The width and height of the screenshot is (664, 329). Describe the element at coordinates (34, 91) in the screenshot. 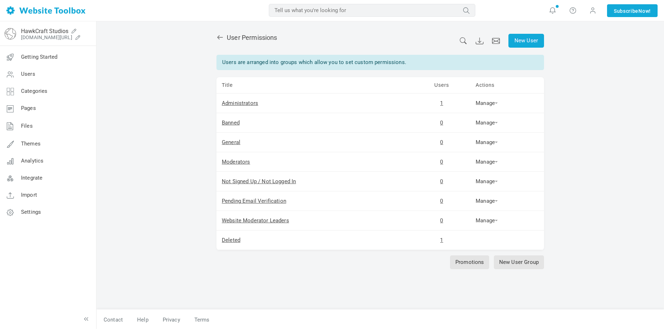

I see `span: Categories` at that location.